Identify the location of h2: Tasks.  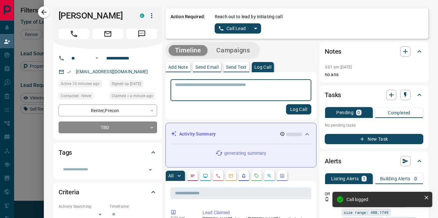
(333, 95).